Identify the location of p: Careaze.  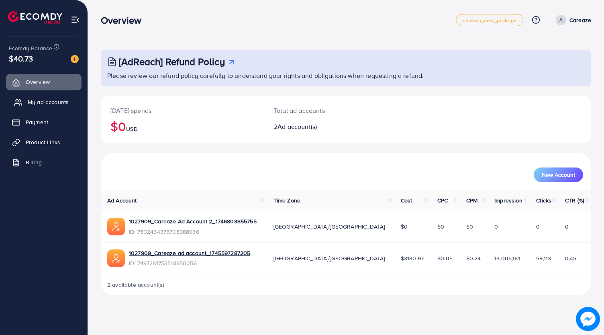
(580, 20).